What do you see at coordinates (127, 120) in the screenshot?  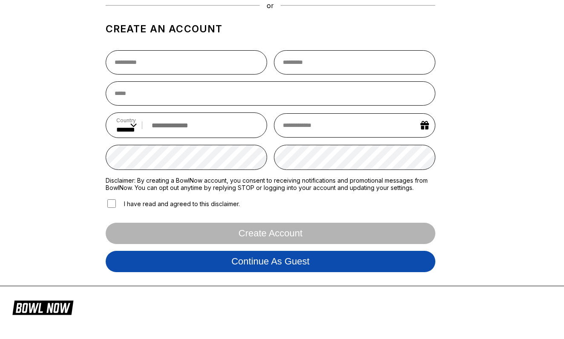 I see `label: Country` at bounding box center [127, 120].